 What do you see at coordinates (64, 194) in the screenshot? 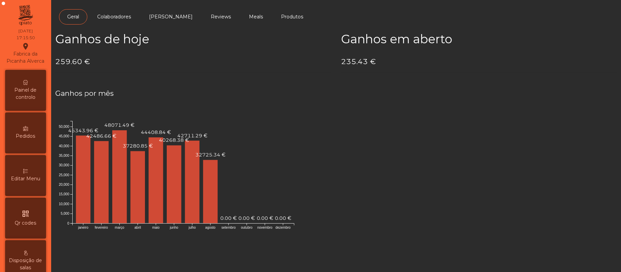
I see `text: 15,000` at bounding box center [64, 194].